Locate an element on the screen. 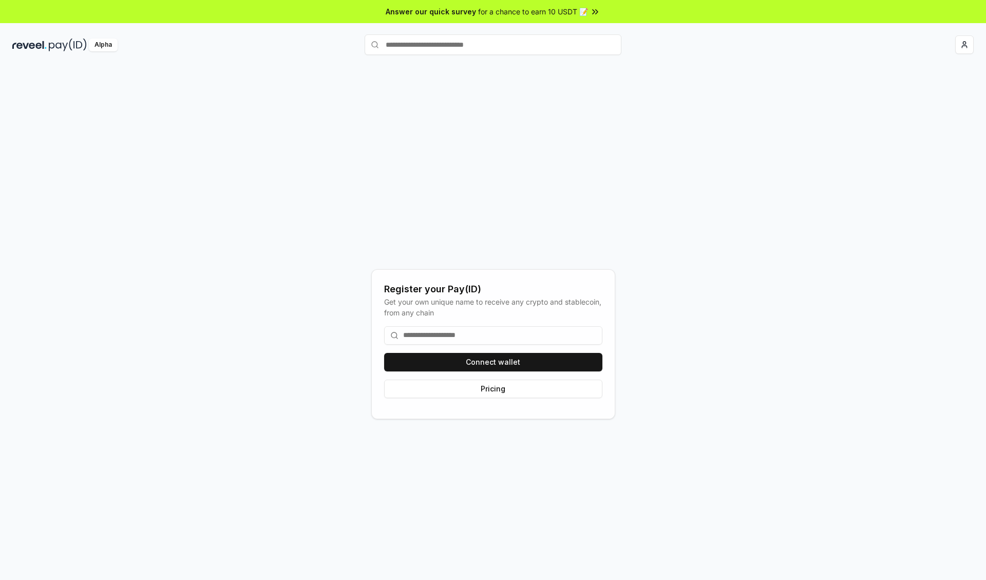 The width and height of the screenshot is (986, 580). img: reveel_dark is located at coordinates (29, 45).